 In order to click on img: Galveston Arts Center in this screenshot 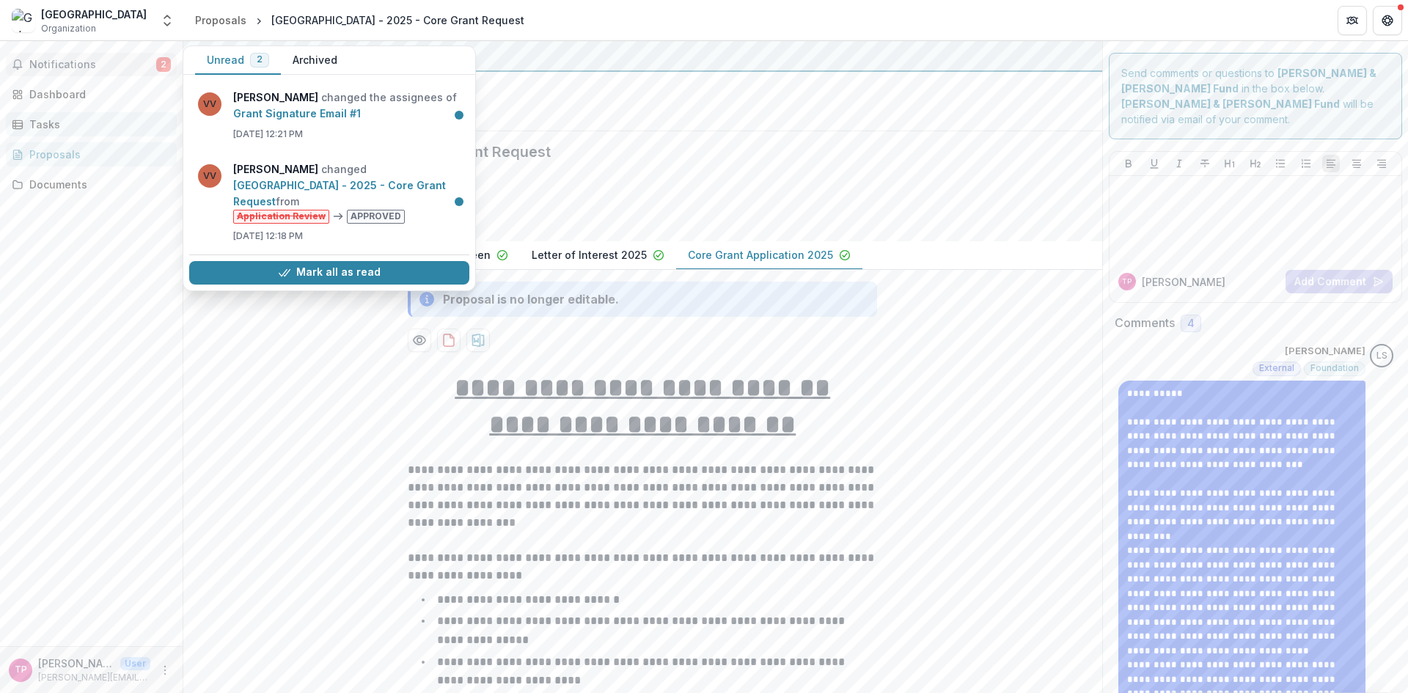, I will do `click(23, 21)`.